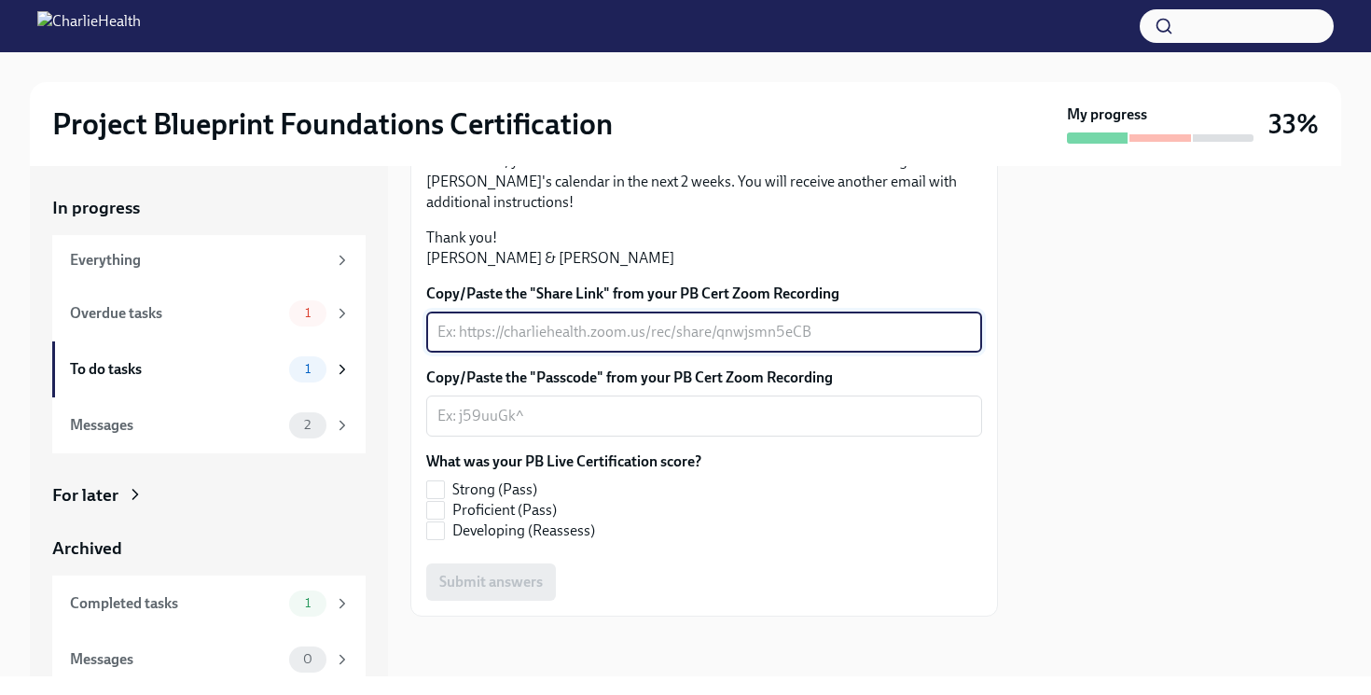 This screenshot has width=1371, height=695. What do you see at coordinates (523, 531) in the screenshot?
I see `span: Developing (Reassess)` at bounding box center [523, 531].